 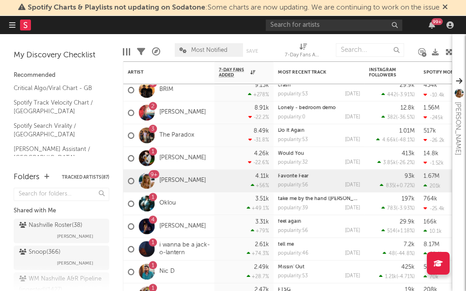 What do you see at coordinates (156, 52) in the screenshot?
I see `div: A&R Pipeline` at bounding box center [156, 52].